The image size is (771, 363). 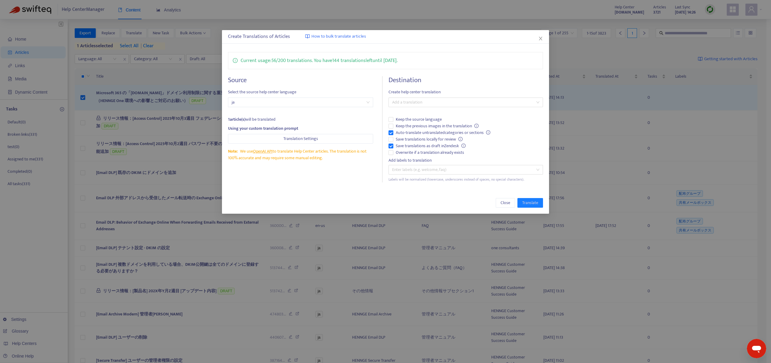 I want to click on div: Using your custom translation prompt, so click(x=301, y=129).